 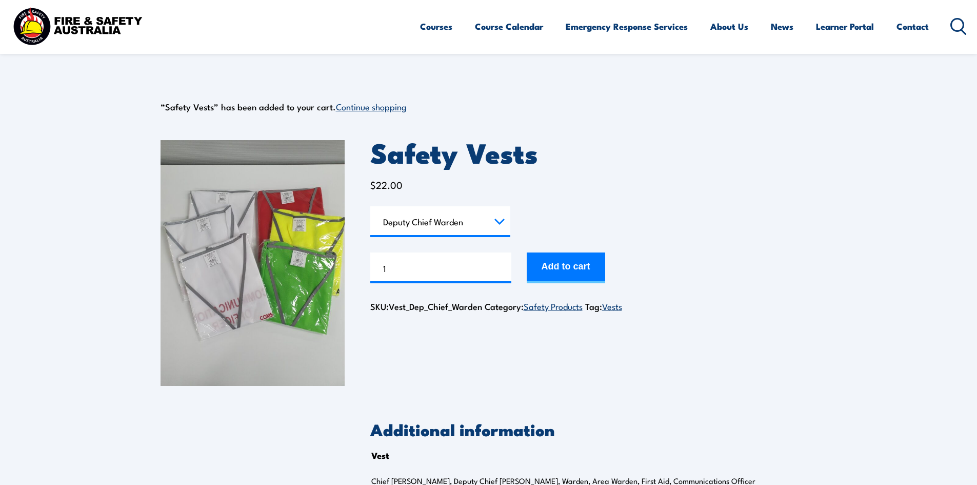 What do you see at coordinates (594, 152) in the screenshot?
I see `h1: Safety Vests` at bounding box center [594, 152].